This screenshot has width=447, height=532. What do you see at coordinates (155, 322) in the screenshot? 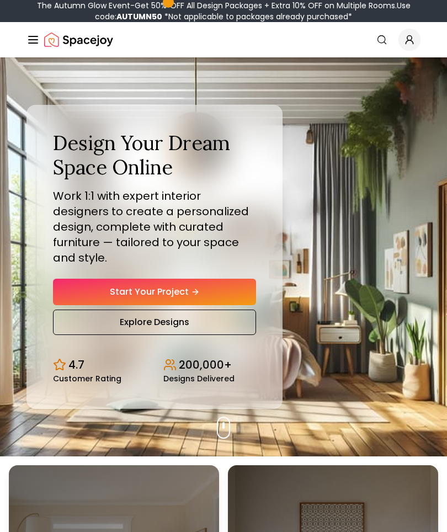
I see `a: Explore Designs` at bounding box center [155, 322].